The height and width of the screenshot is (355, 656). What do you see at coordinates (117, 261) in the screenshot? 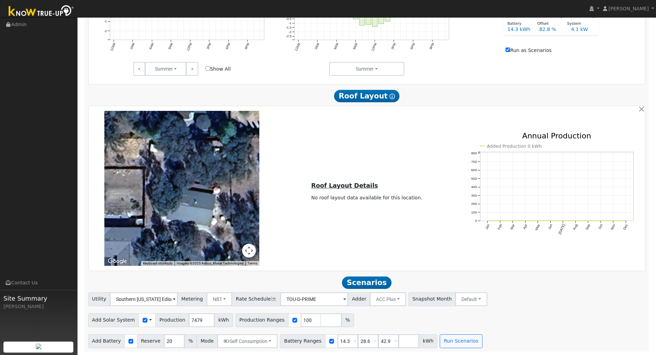
I see `a: Open this area in Google Maps (opens a new window)` at bounding box center [117, 261].